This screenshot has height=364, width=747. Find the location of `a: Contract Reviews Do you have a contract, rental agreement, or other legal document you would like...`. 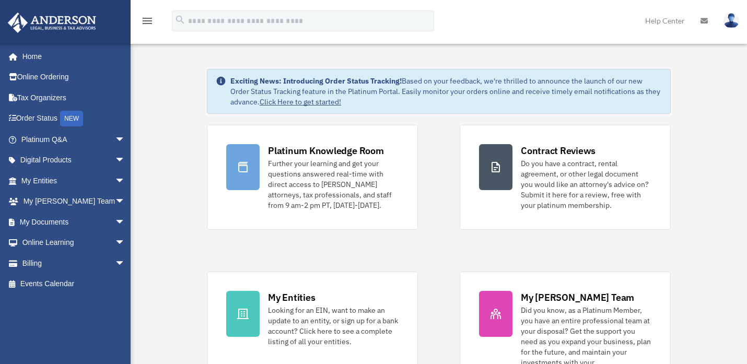

a: Contract Reviews Do you have a contract, rental agreement, or other legal document you would like... is located at coordinates (565, 177).